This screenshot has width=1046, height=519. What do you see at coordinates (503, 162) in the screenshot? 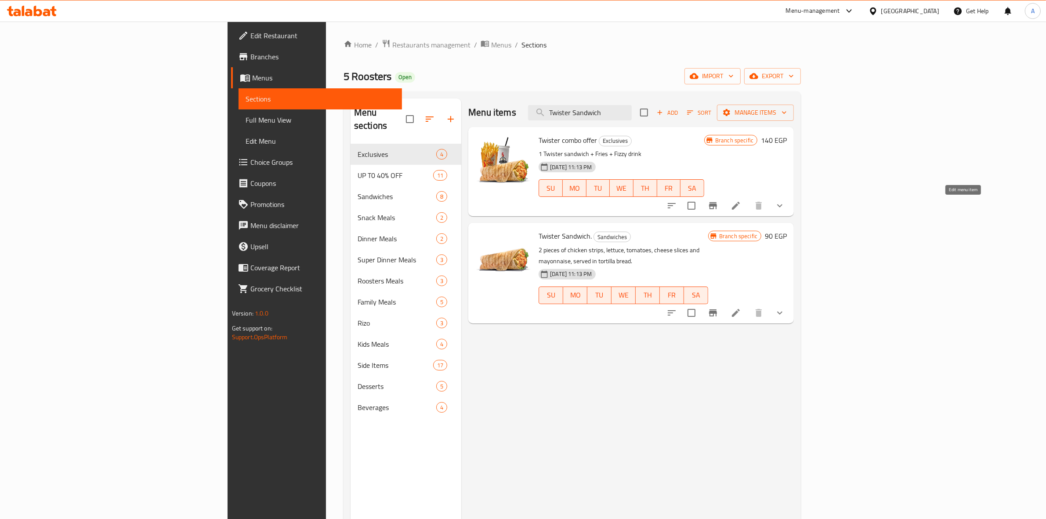
I see `img: Twister combo offer` at bounding box center [503, 162].